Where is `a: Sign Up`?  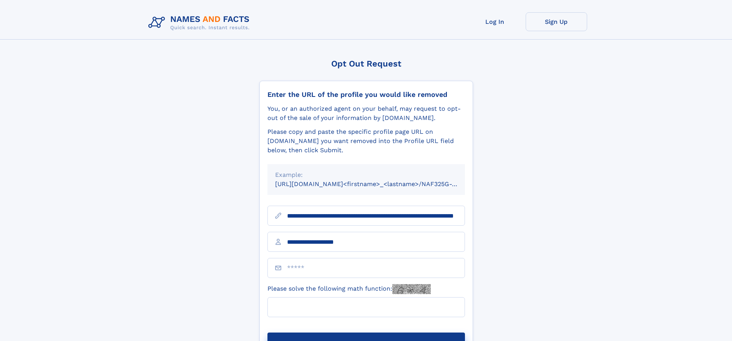
a: Sign Up is located at coordinates (556, 22).